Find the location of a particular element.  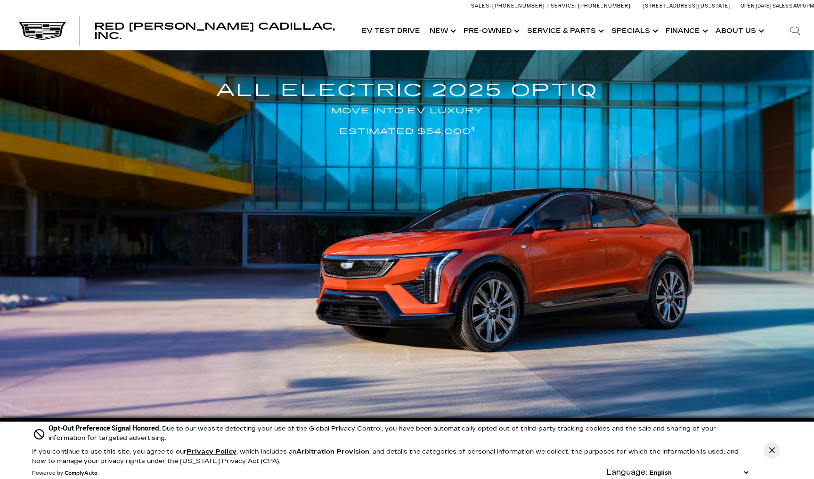

a: ComplyAuto is located at coordinates (81, 474).